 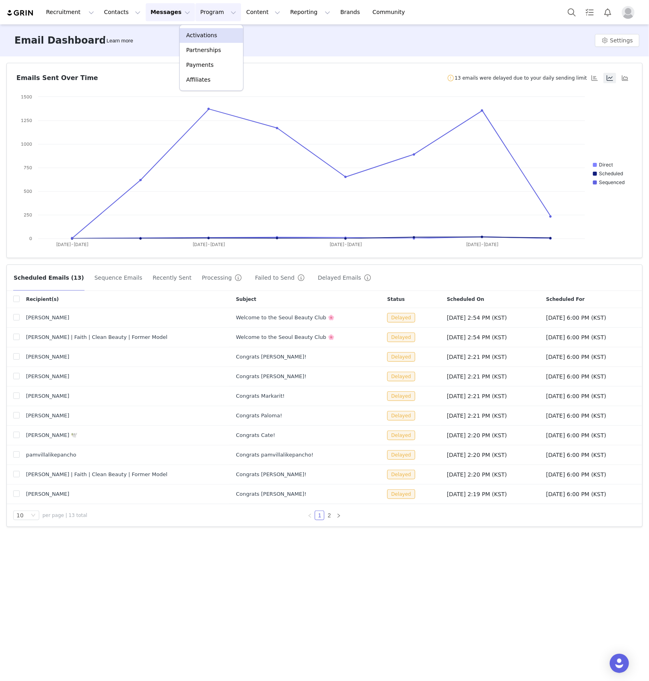 I want to click on img: grin logo, so click(x=20, y=13).